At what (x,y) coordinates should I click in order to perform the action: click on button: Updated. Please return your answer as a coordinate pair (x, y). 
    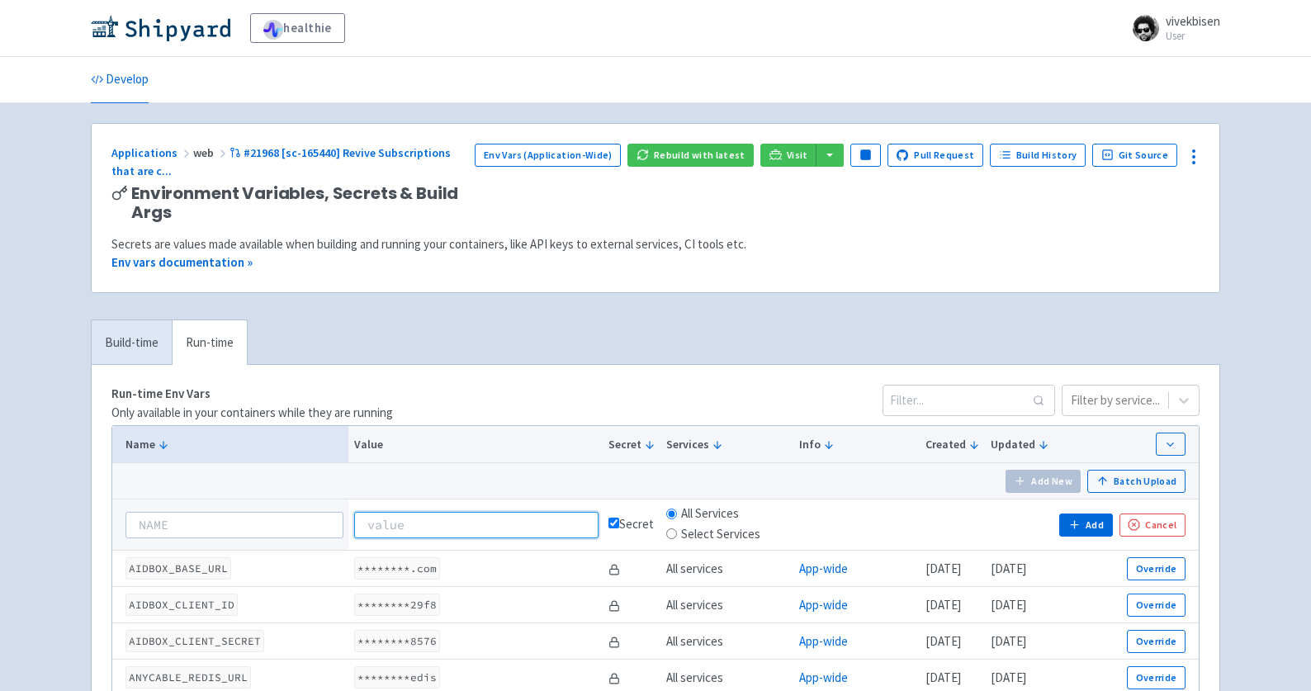
    Looking at the image, I should click on (1020, 444).